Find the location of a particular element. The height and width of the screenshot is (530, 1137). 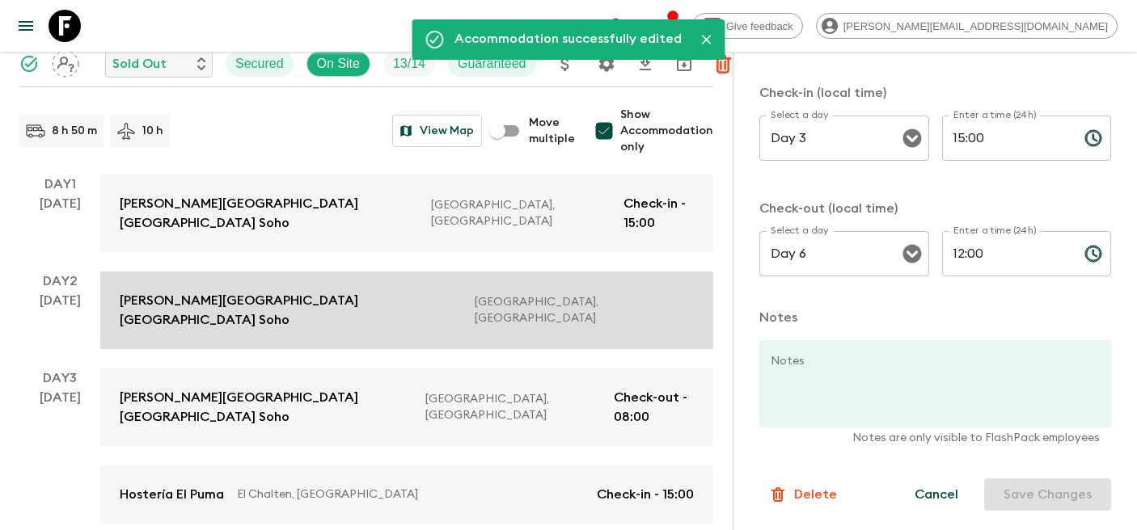

p: Sold Out is located at coordinates (139, 64).